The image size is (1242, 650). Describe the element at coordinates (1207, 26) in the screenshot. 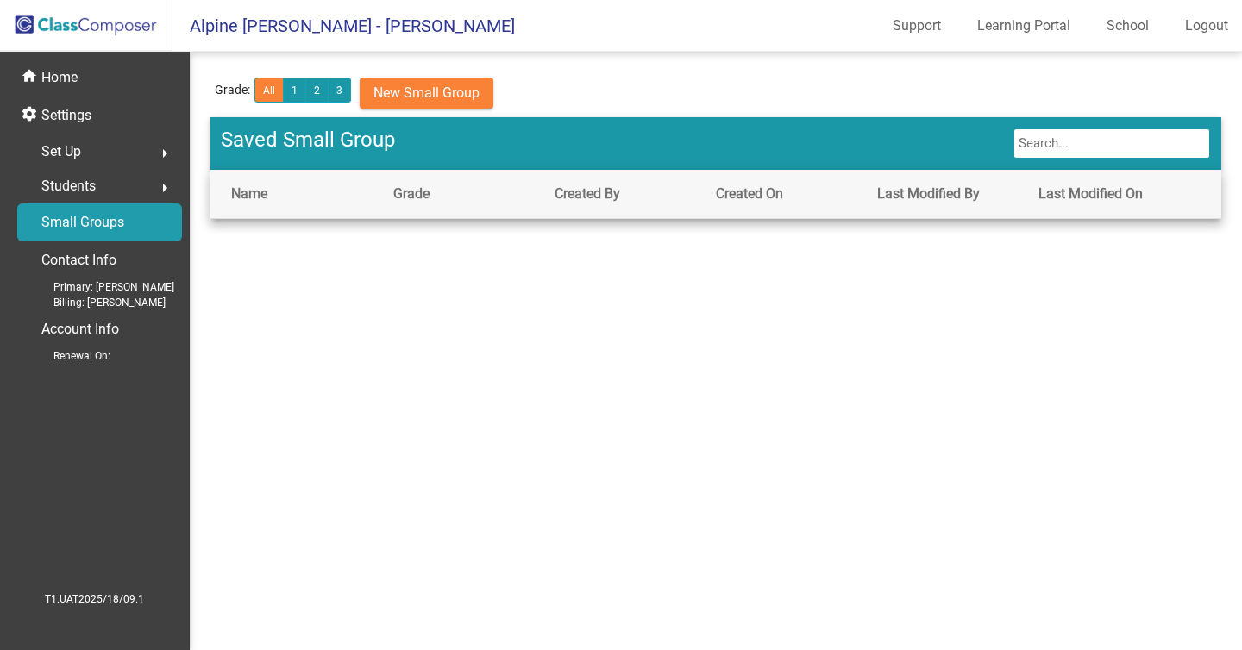

I see `a: Logout` at that location.